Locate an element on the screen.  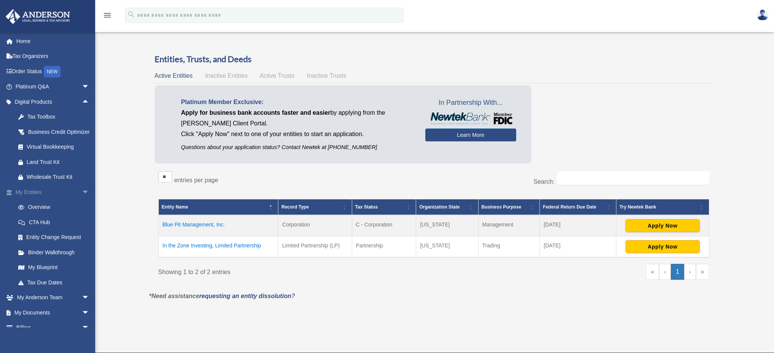
a: My Anderson Teamarrow_drop_down is located at coordinates (53, 298).